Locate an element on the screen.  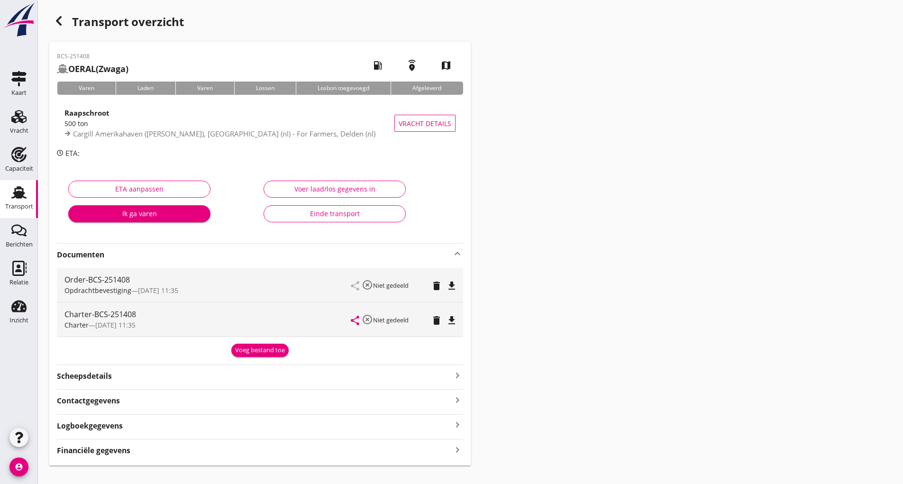
div: Vracht is located at coordinates (19, 130).